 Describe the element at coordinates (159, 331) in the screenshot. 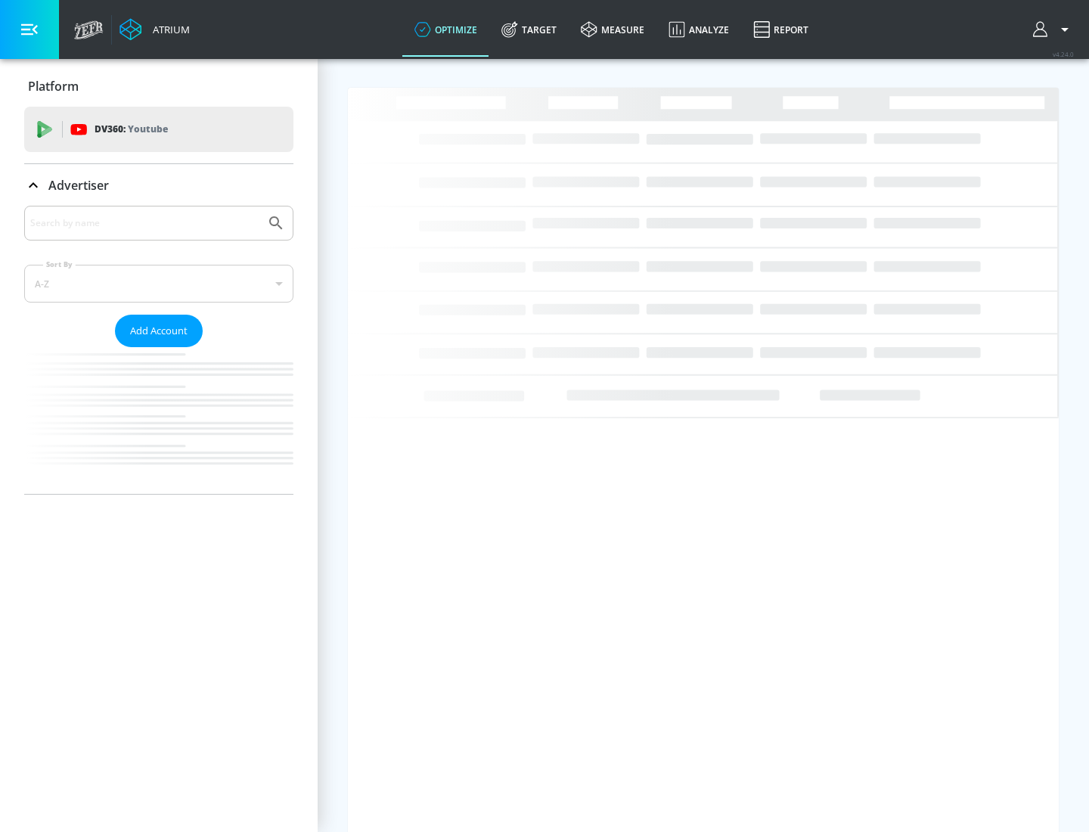

I see `span: Add Account` at that location.